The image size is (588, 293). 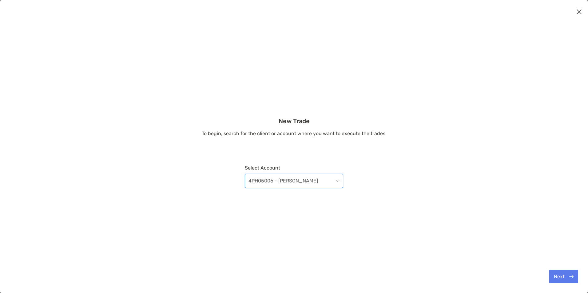 What do you see at coordinates (294, 181) in the screenshot?
I see `span: 4PH05006 - Katherine Romanko` at bounding box center [294, 181].